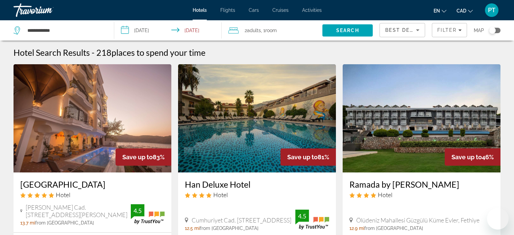 The height and width of the screenshot is (235, 514). I want to click on span: Room, so click(271, 30).